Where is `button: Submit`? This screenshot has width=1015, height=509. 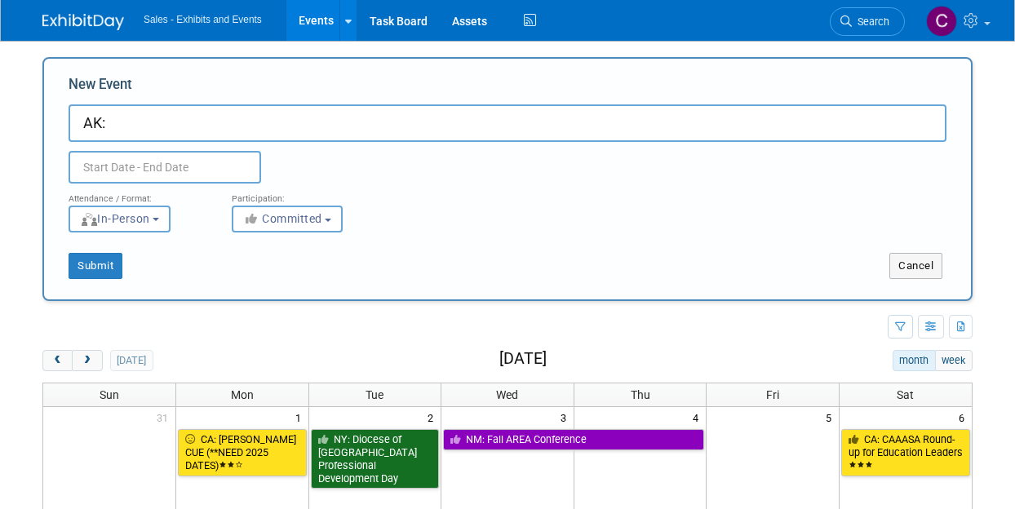
button: Submit is located at coordinates (96, 266).